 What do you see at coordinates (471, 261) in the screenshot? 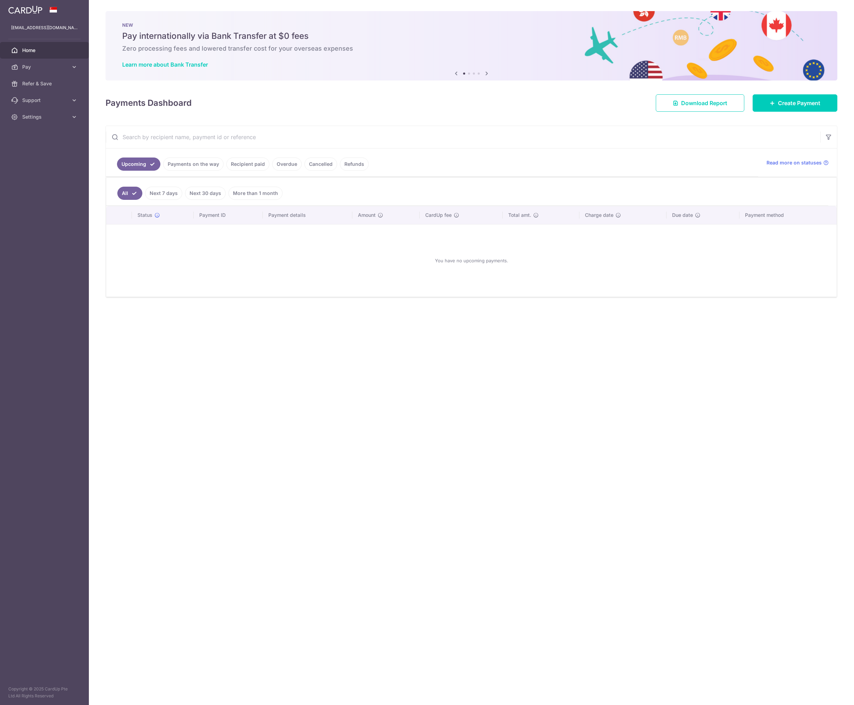
I see `div: You have no upcoming payments.` at bounding box center [471, 261].